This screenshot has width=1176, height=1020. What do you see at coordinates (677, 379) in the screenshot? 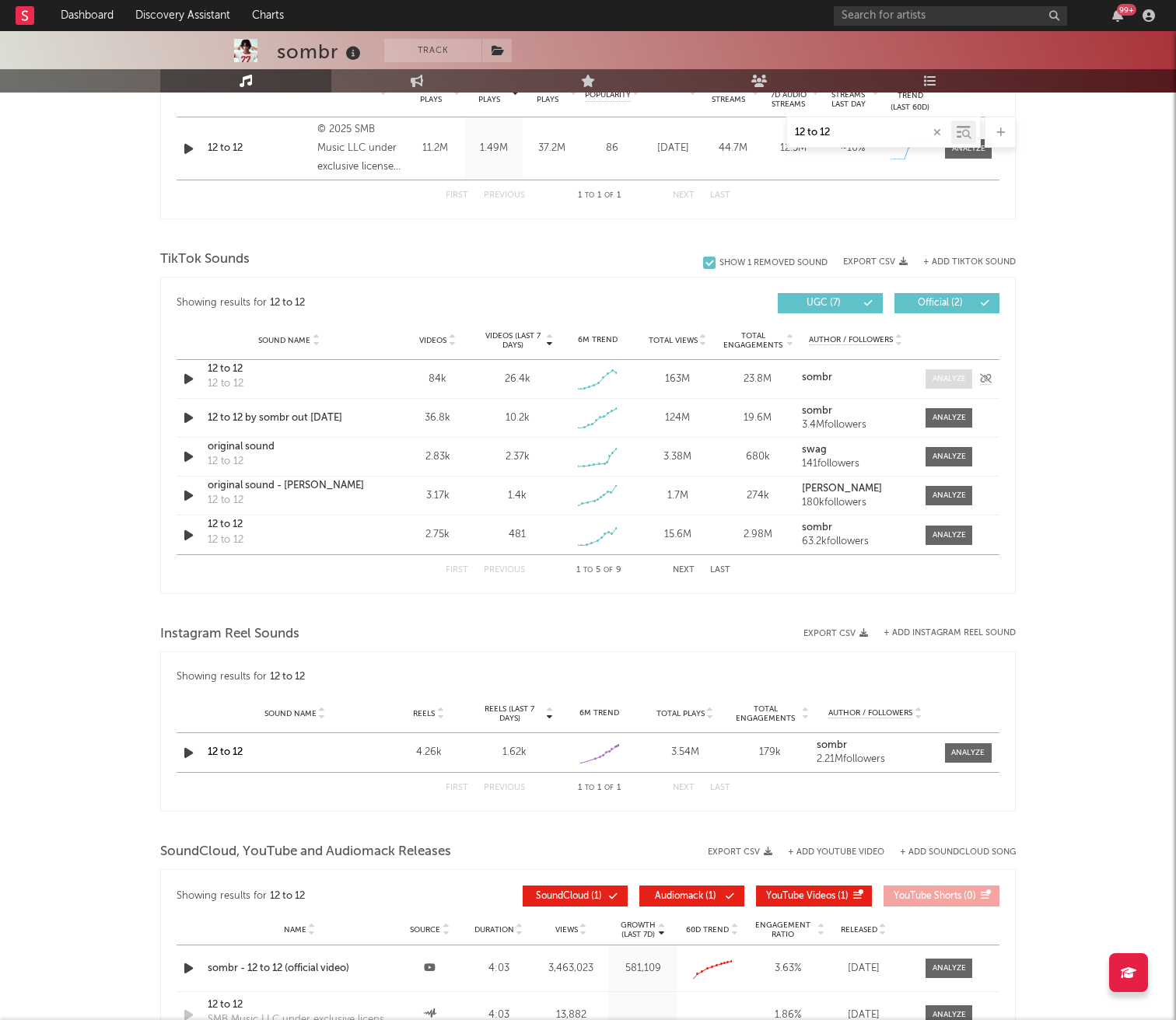
I see `div: 163M` at bounding box center [677, 379].